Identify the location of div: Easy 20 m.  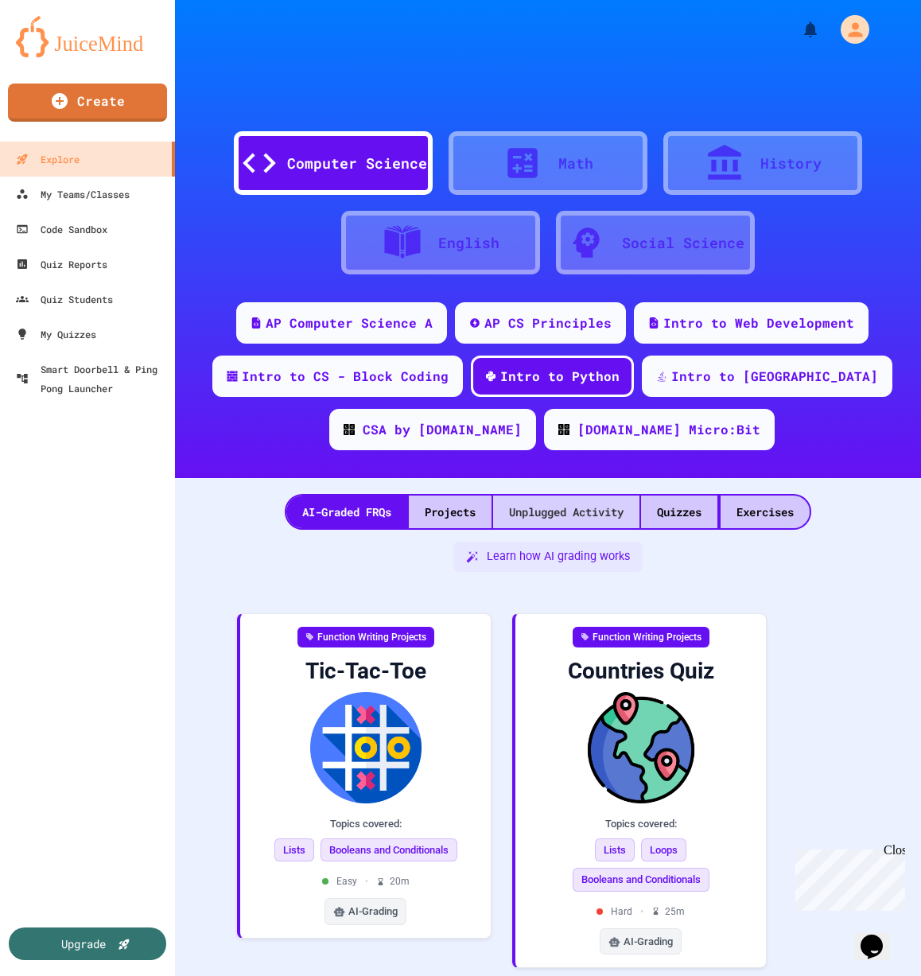
(366, 881).